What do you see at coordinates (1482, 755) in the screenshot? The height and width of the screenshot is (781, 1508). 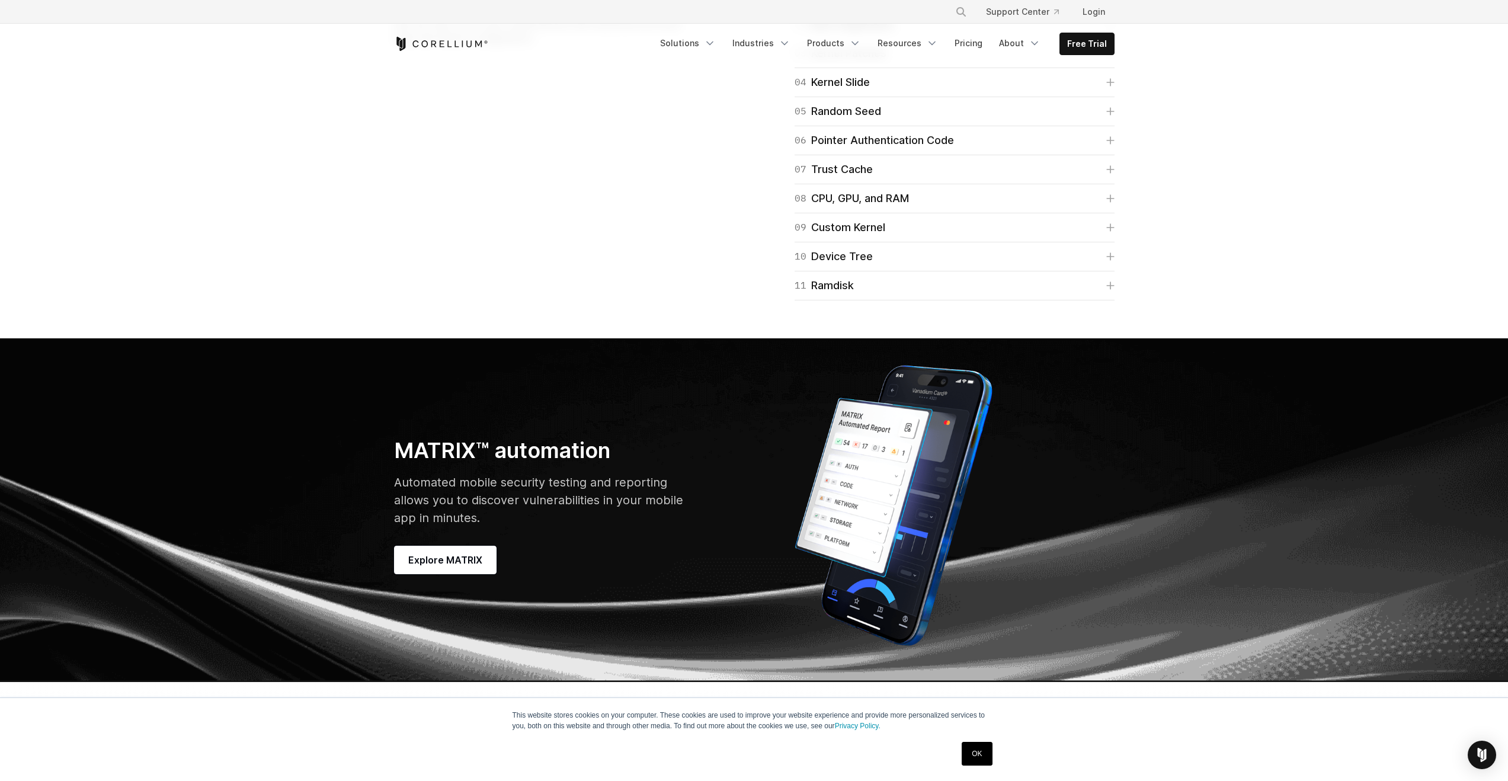 I see `div: Open Intercom Messenger` at bounding box center [1482, 755].